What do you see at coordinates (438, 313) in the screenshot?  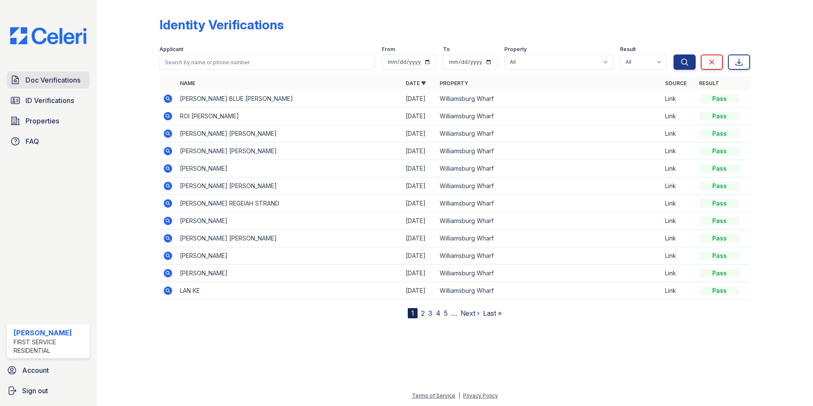 I see `a: 4` at bounding box center [438, 313].